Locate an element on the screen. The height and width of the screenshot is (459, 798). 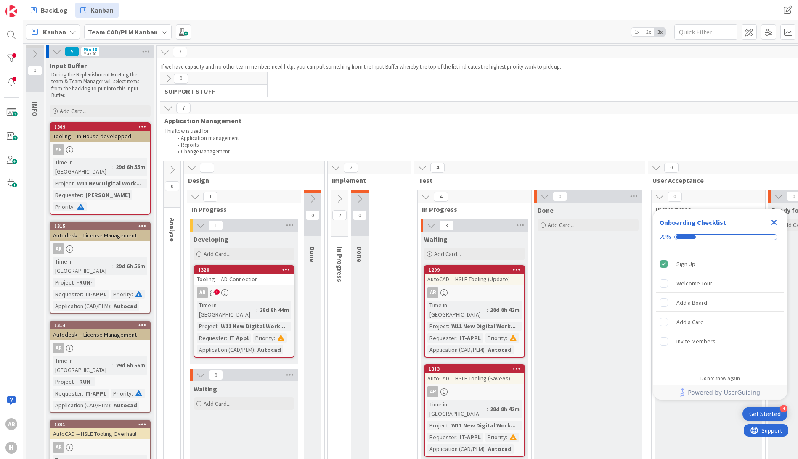
span: 1x is located at coordinates (637, 32).